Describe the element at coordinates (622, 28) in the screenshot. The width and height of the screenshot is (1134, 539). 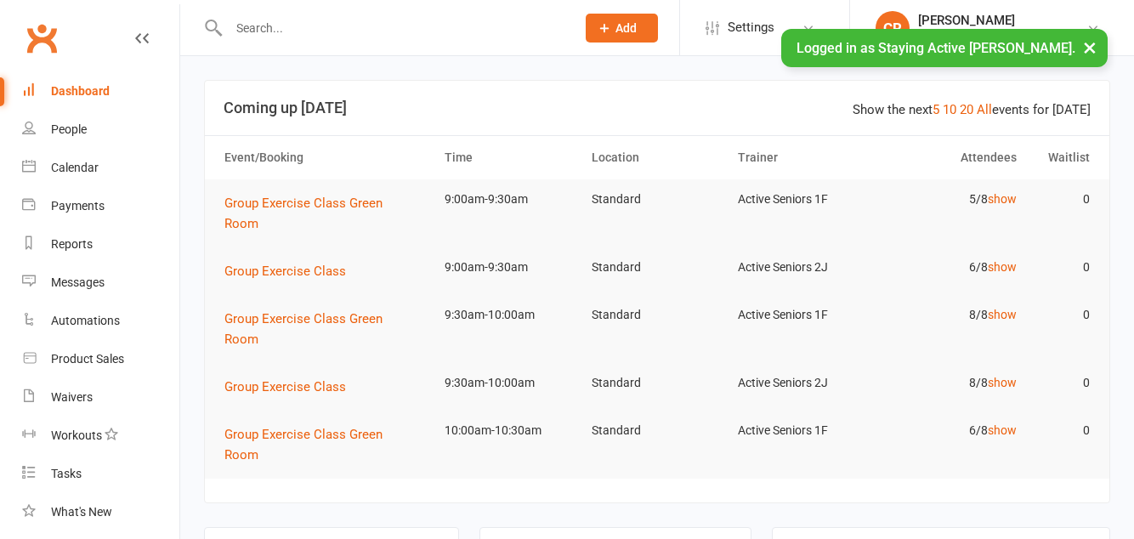
I see `button: Add` at that location.